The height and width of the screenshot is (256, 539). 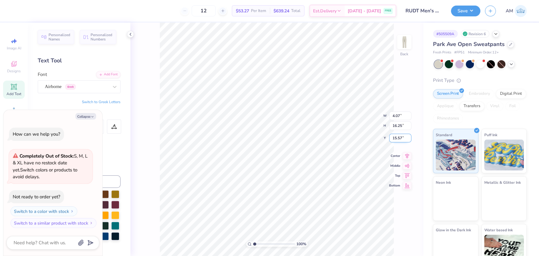 What do you see at coordinates (301, 244) in the screenshot?
I see `span: 100 %` at bounding box center [301, 244].